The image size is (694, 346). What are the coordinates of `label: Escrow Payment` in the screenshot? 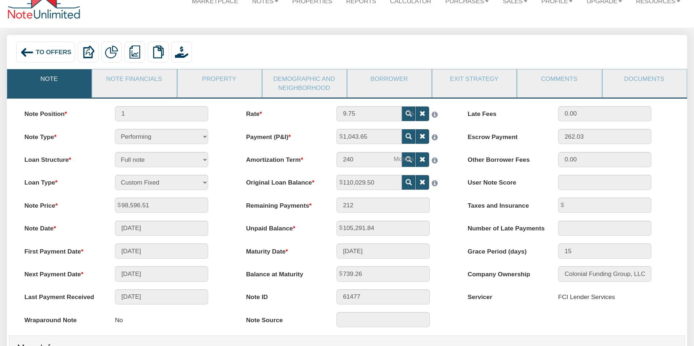 It's located at (505, 135).